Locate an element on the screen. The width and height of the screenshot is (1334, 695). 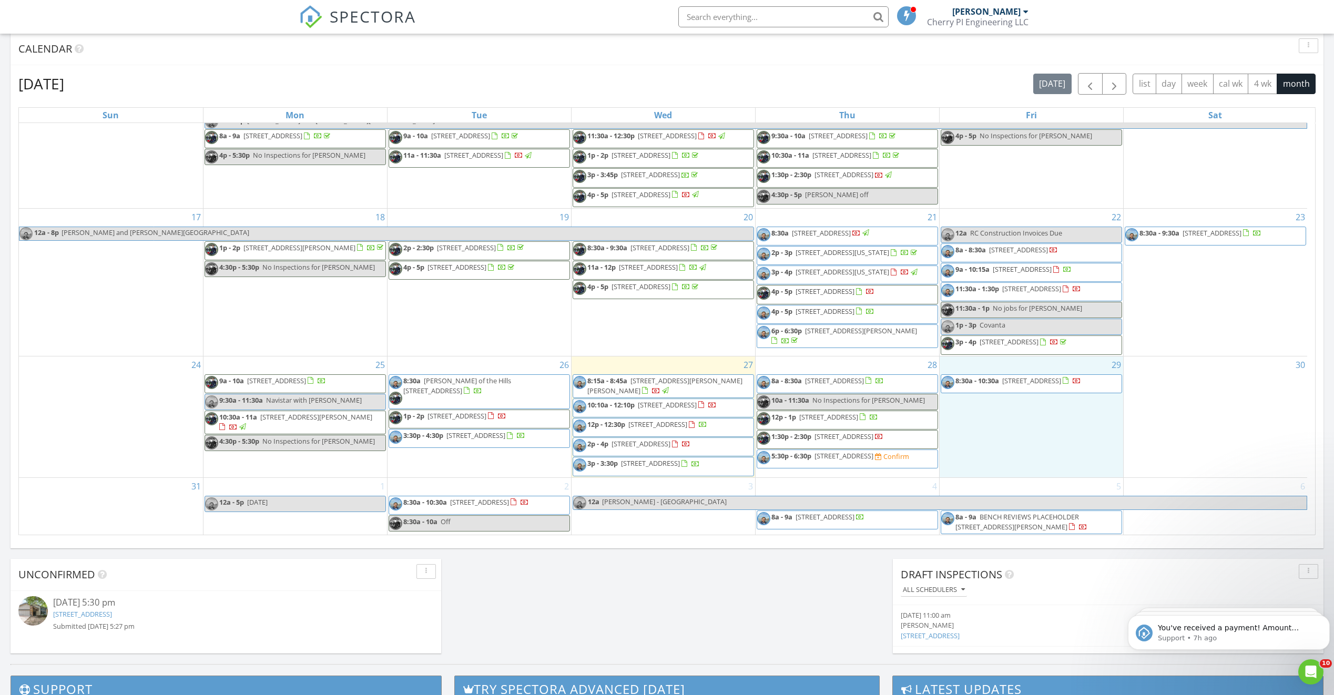
a: Confirm is located at coordinates (892, 456).